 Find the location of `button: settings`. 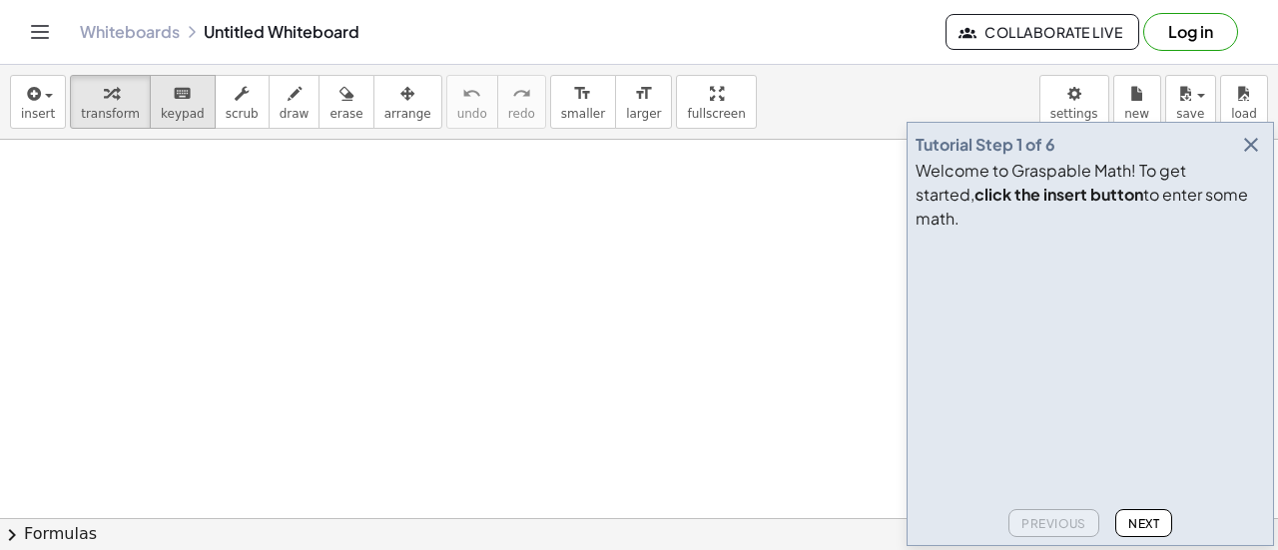

button: settings is located at coordinates (1074, 102).